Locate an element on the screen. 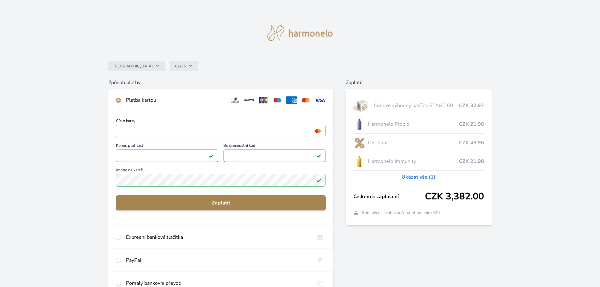  input: Jméno na kartěPlatné pole is located at coordinates (221, 180).